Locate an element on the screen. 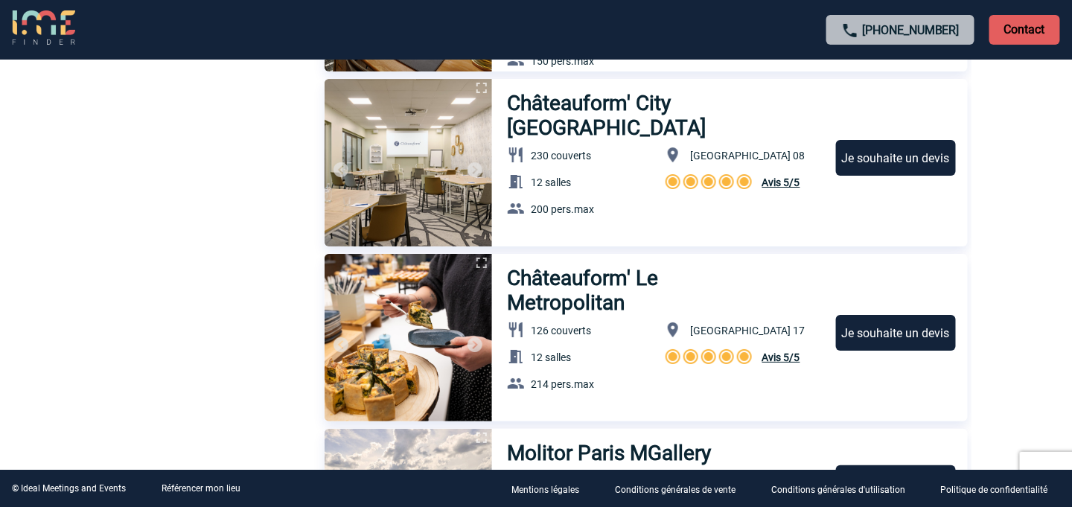 Image resolution: width=1072 pixels, height=507 pixels. img: 3.jpg is located at coordinates (408, 337).